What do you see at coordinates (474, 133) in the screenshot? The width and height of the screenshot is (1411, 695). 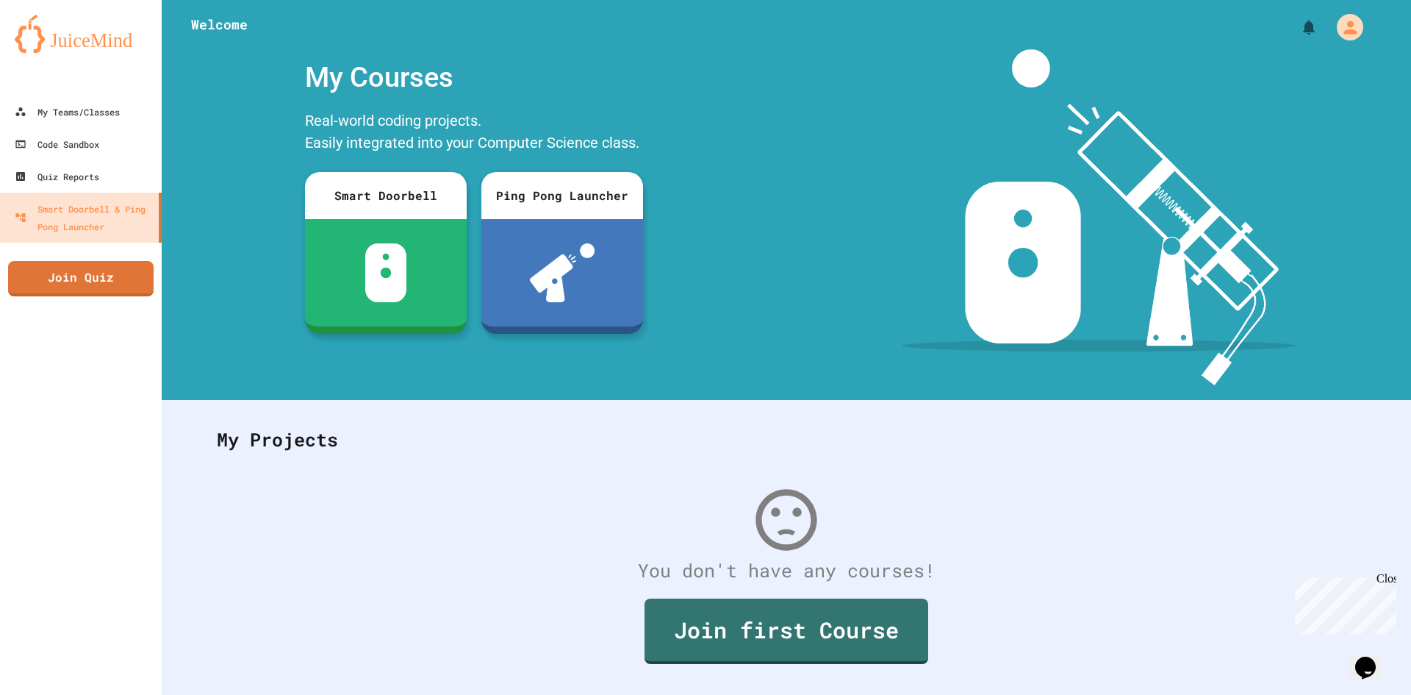 I see `div: Real-world coding projects. Easily integrated into your Computer Science class.` at bounding box center [474, 133].